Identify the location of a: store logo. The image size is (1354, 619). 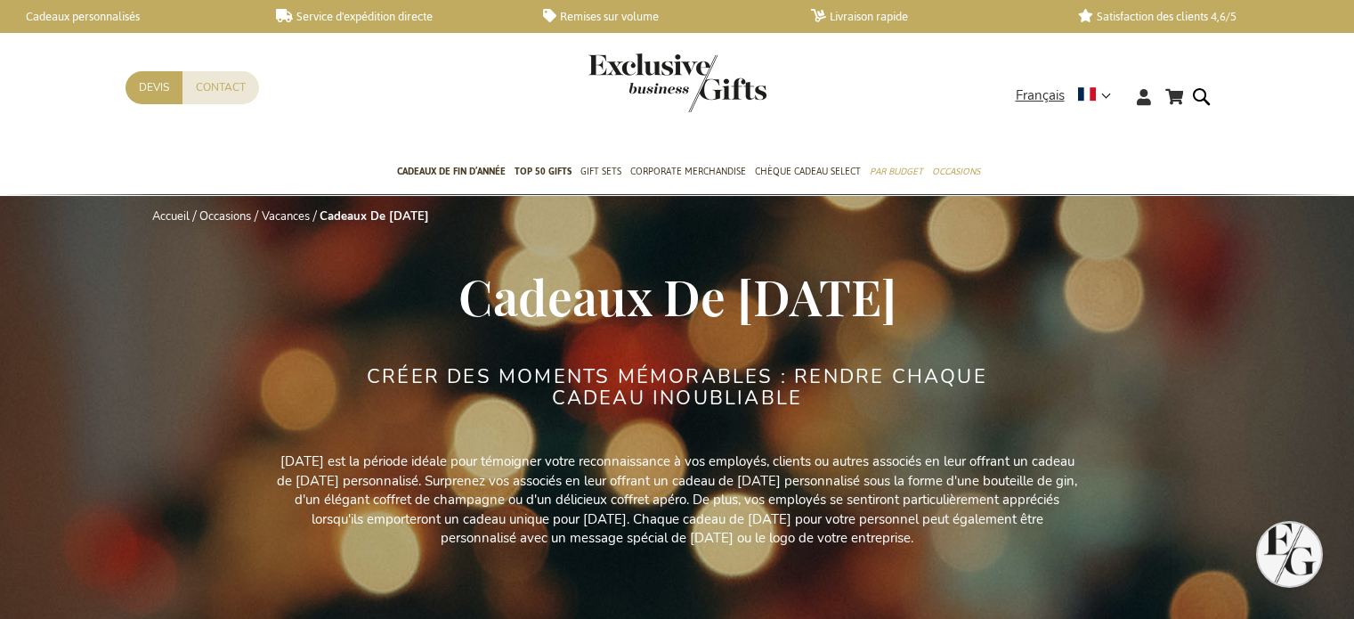
(633, 83).